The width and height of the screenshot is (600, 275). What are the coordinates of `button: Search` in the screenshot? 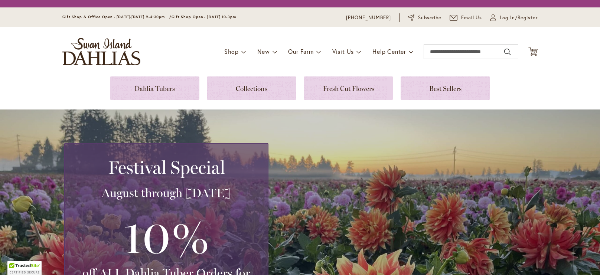 It's located at (508, 52).